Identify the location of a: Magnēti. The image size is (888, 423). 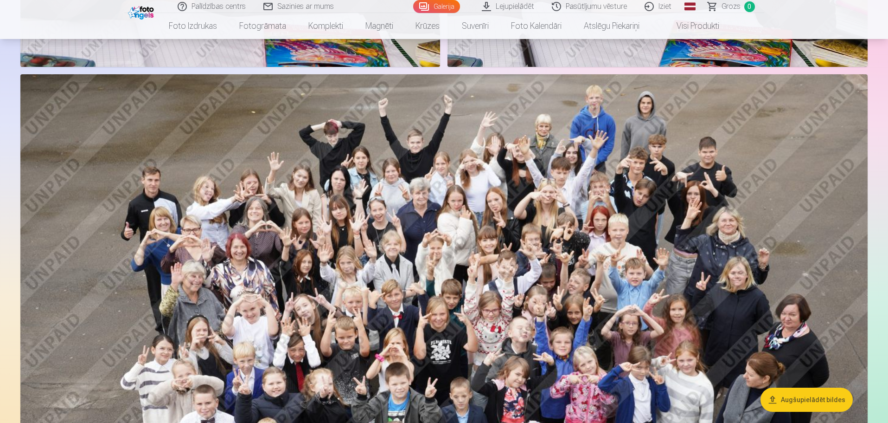
(379, 26).